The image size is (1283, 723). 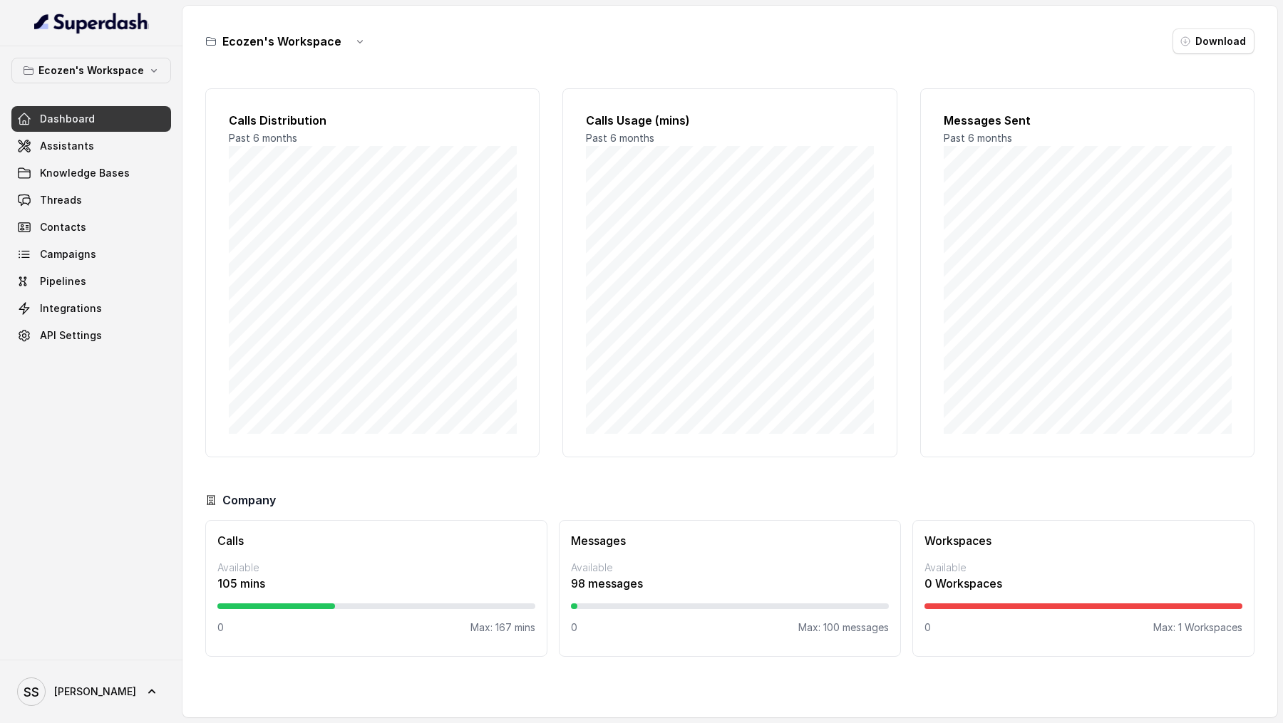 I want to click on a: Knowledge Bases, so click(x=91, y=173).